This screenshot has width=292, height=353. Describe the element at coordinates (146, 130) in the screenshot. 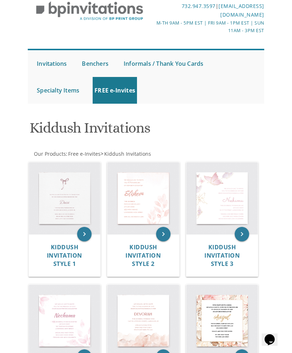

I see `h1: Kiddush Invitations` at that location.